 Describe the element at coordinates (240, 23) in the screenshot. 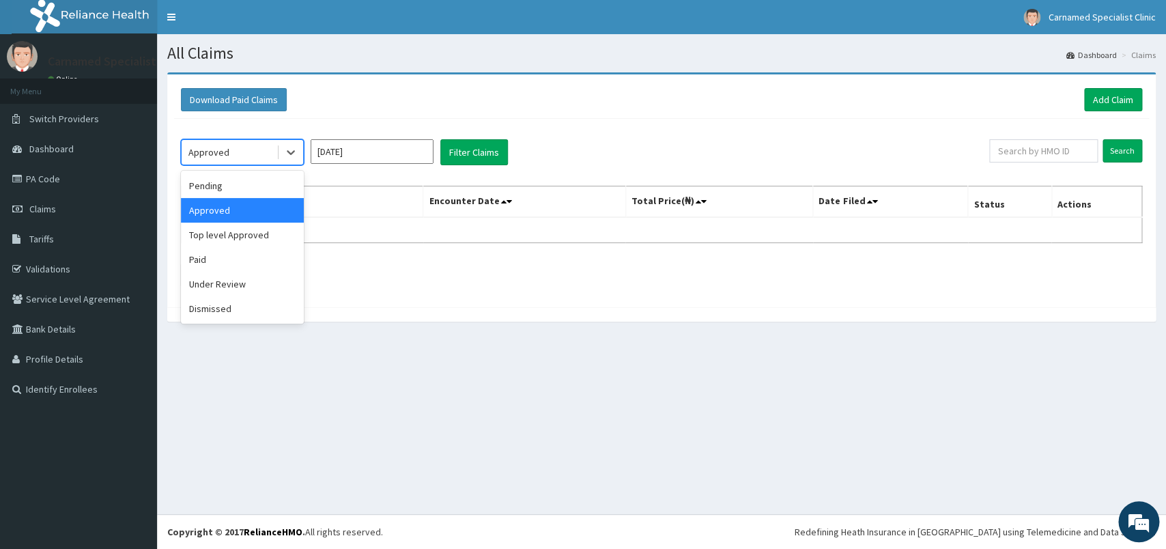

I see `div: Minimize live chat window` at that location.